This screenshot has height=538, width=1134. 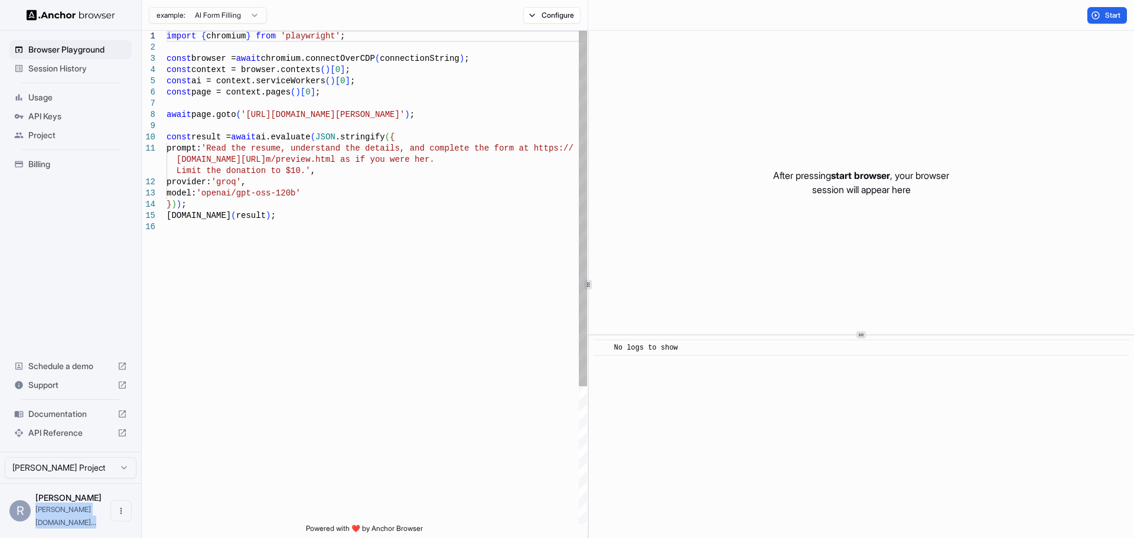 What do you see at coordinates (148, 115) in the screenshot?
I see `div: 8` at bounding box center [148, 115].